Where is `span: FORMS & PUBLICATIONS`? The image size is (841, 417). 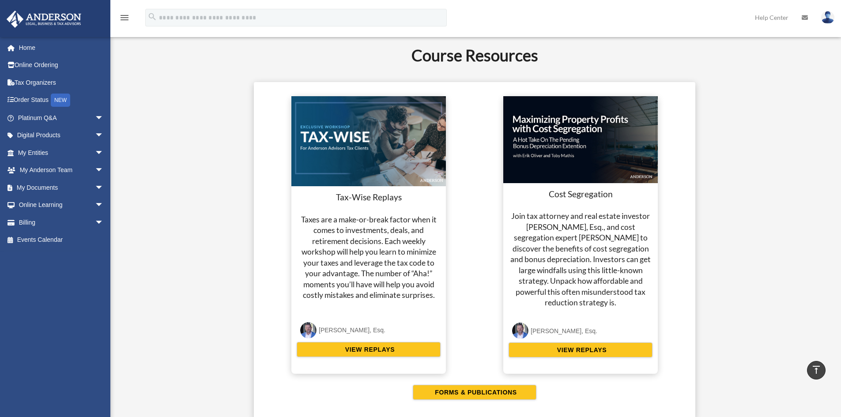
span: FORMS & PUBLICATIONS is located at coordinates (474, 393).